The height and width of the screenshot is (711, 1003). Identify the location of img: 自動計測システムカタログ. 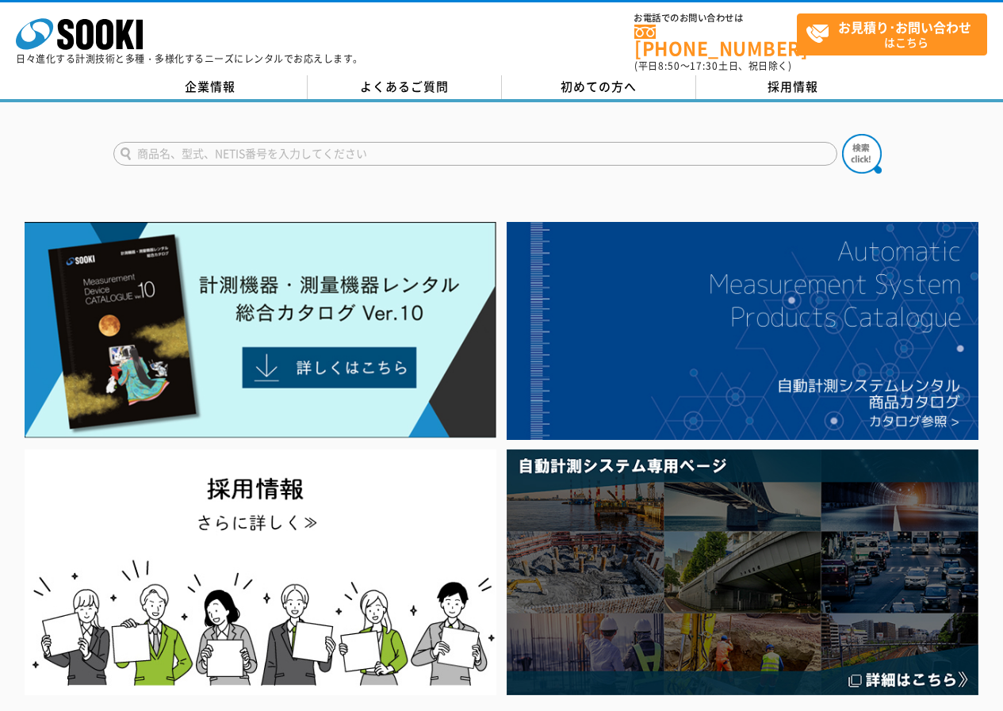
(742, 331).